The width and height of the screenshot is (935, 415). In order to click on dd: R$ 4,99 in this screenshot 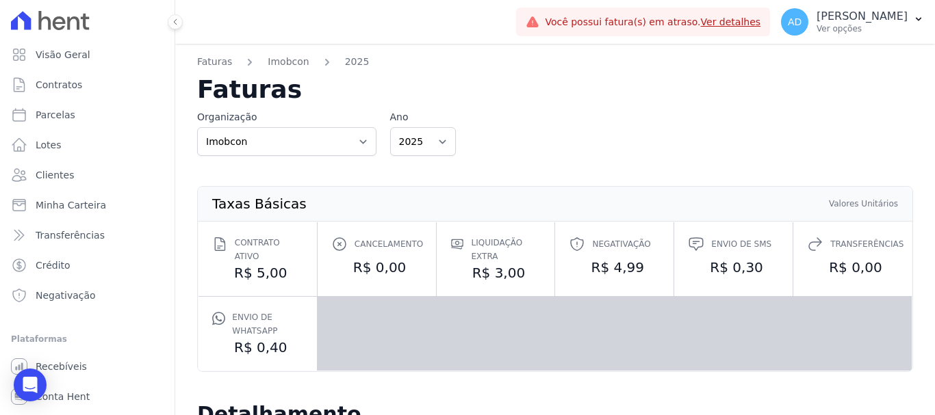, I will do `click(614, 268)`.